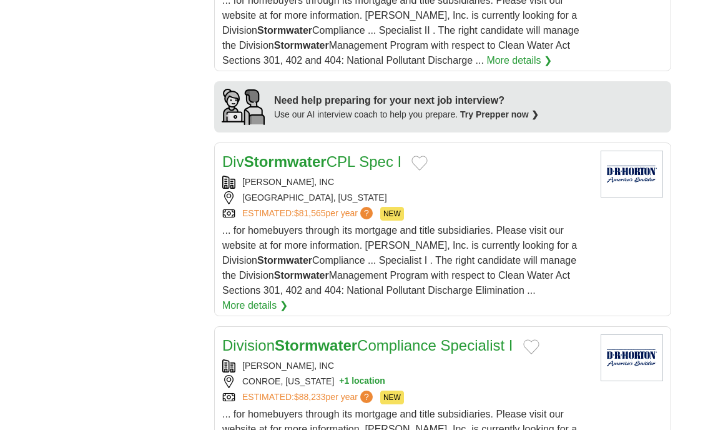 Image resolution: width=723 pixels, height=430 pixels. Describe the element at coordinates (308, 397) in the screenshot. I see `a: ESTIMATED:$88,233per year?` at that location.